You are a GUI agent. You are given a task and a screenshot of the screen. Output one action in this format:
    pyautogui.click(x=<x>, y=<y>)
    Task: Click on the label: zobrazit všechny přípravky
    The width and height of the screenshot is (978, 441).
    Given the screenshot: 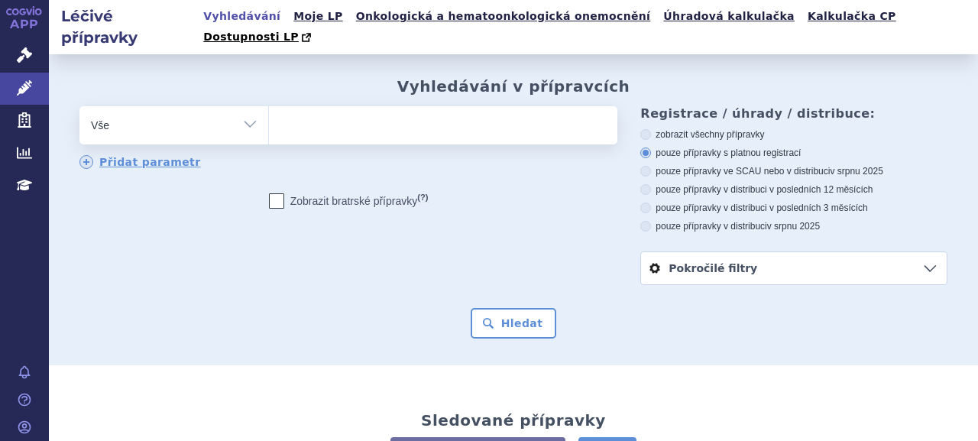 What is the action you would take?
    pyautogui.click(x=794, y=134)
    